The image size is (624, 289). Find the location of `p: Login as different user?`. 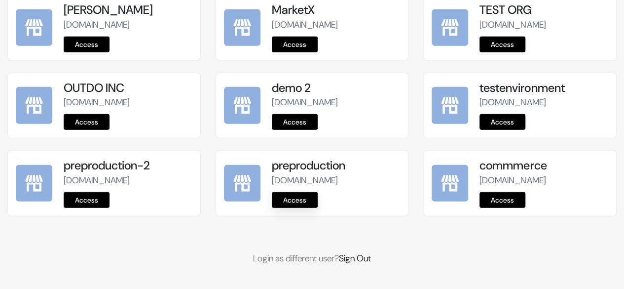

p: Login as different user? is located at coordinates (312, 258).